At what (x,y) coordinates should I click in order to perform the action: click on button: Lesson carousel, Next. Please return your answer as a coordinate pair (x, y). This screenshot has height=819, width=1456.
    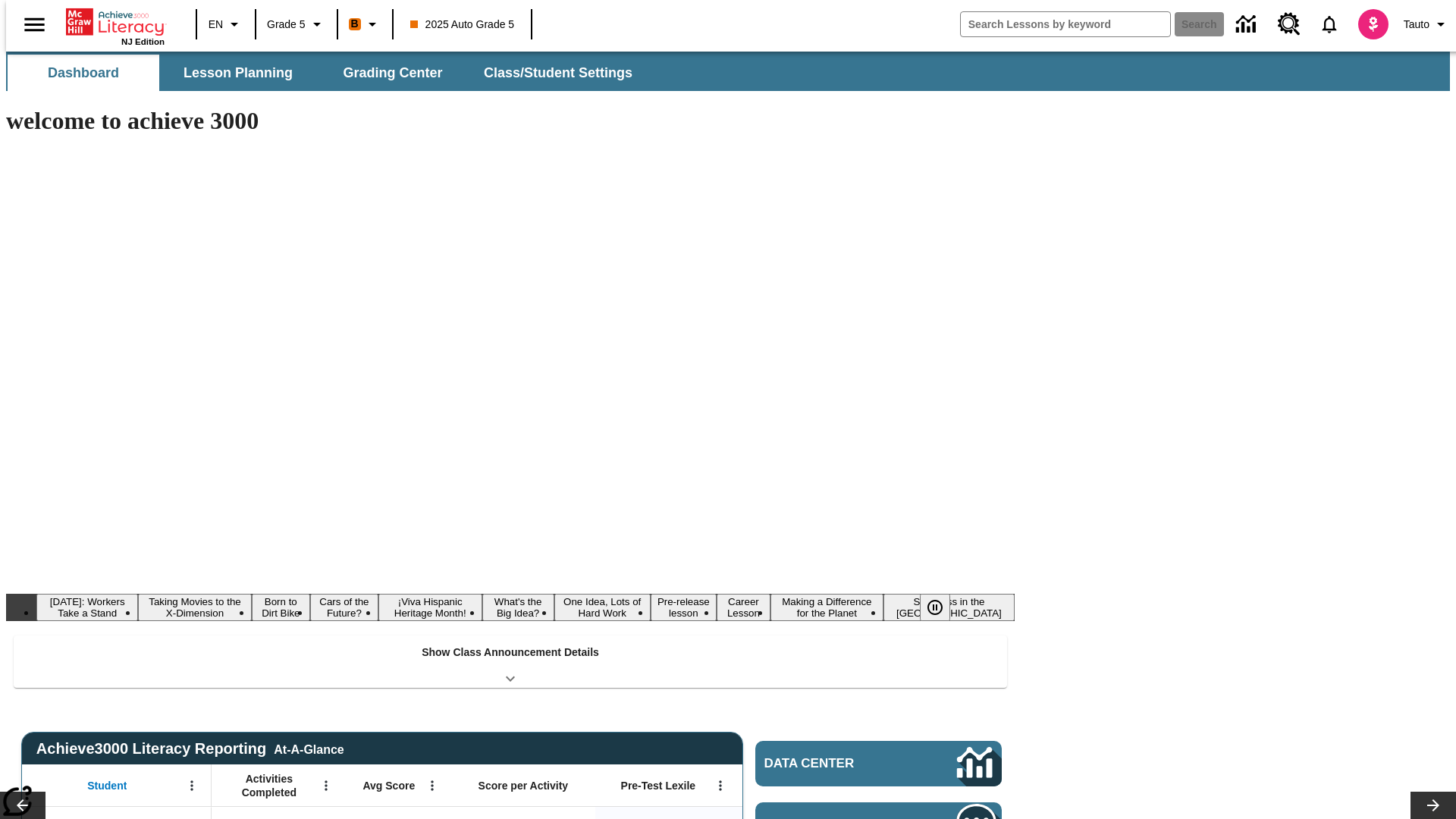
    Looking at the image, I should click on (1433, 805).